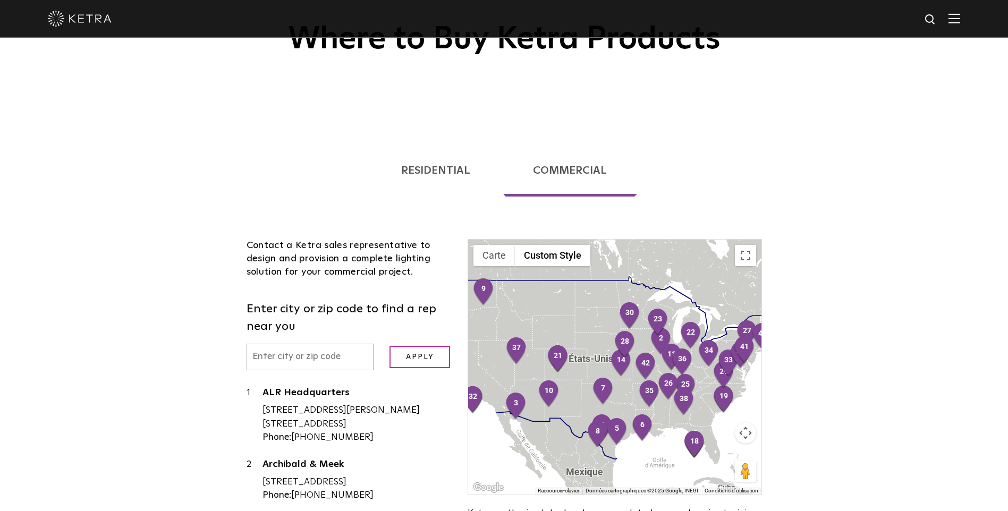  What do you see at coordinates (642, 490) in the screenshot?
I see `span: Données cartographiques ©2025 Google, INEGI` at bounding box center [642, 490].